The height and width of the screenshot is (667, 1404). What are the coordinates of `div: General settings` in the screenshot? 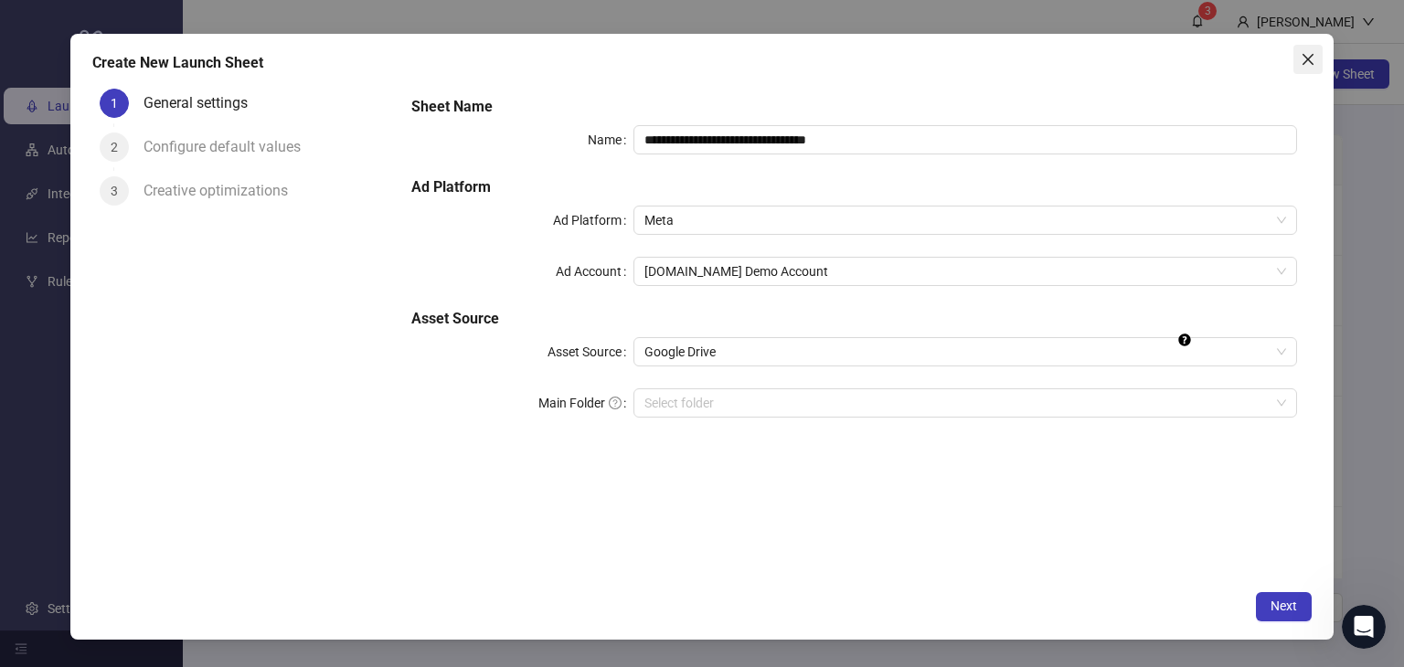 It's located at (203, 103).